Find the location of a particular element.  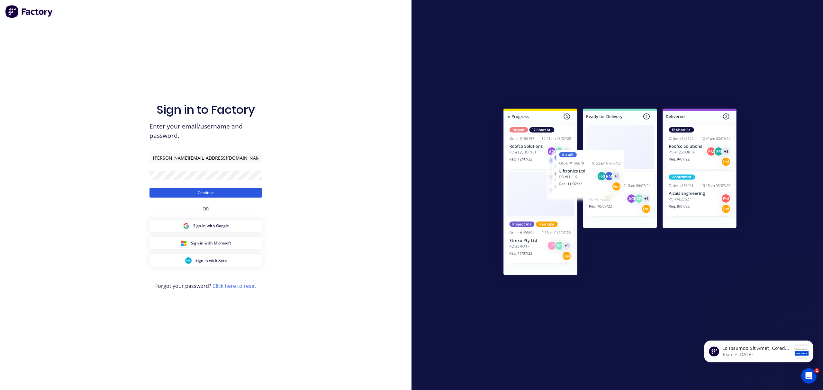

h1: Sign in to Factory is located at coordinates (206, 110).